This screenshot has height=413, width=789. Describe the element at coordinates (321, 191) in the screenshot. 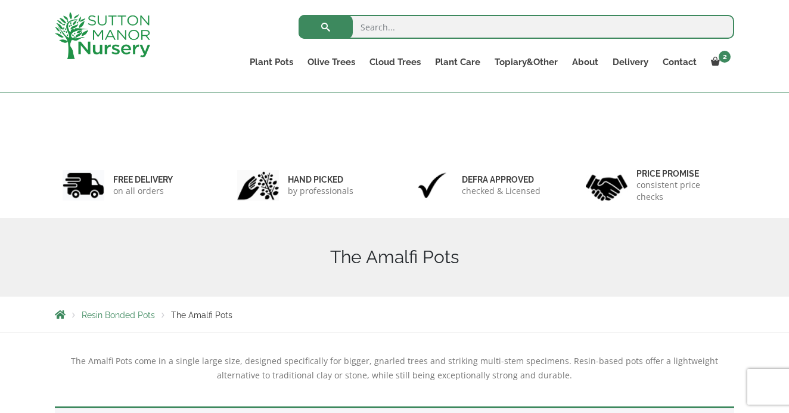

I see `p: by professionals` at that location.